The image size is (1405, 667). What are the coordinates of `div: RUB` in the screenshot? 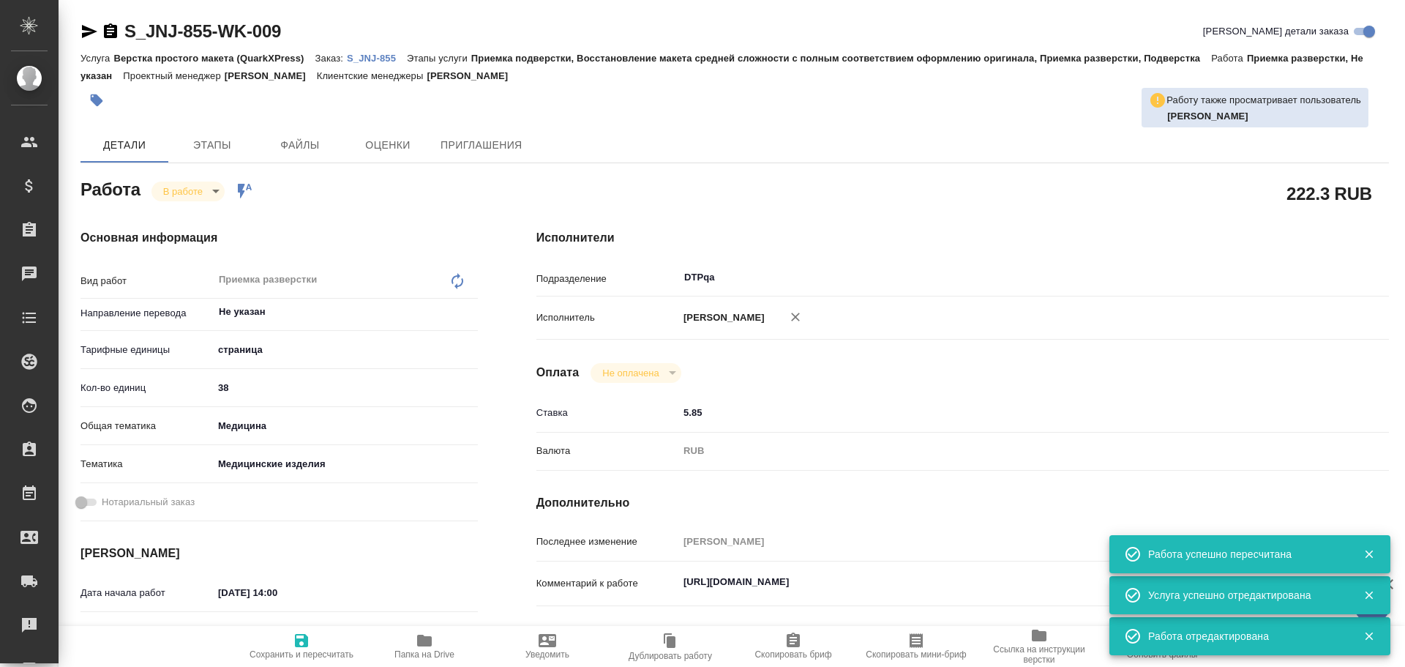 It's located at (998, 451).